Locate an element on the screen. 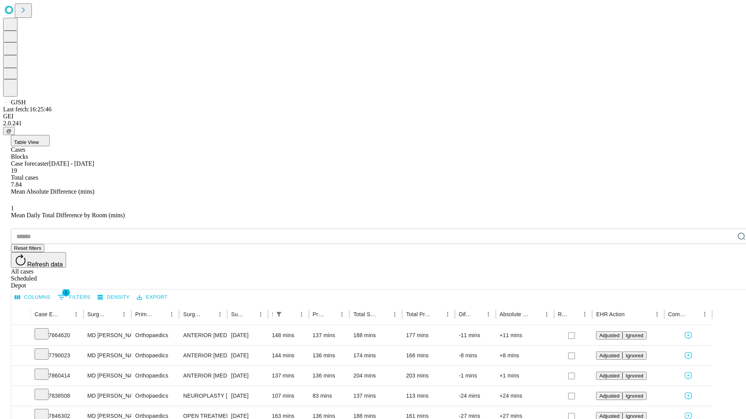 The height and width of the screenshot is (419, 746). div: 83 mins is located at coordinates (329, 396).